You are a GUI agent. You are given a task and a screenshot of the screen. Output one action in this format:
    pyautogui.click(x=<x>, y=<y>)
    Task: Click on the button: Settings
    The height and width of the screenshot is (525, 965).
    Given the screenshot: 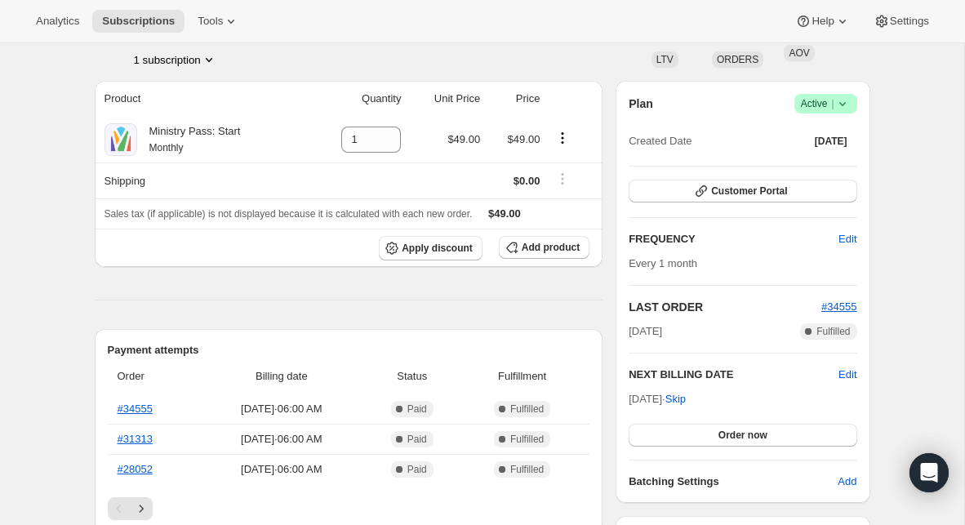 What is the action you would take?
    pyautogui.click(x=902, y=21)
    